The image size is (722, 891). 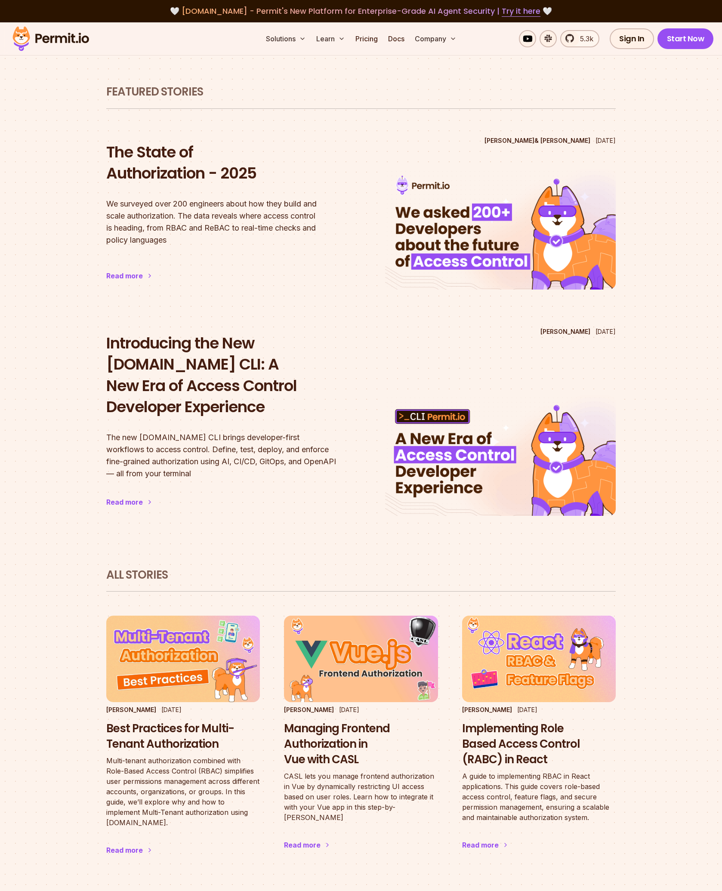 I want to click on h3: Implementing Role Based Access Control (RABC) in React, so click(x=538, y=744).